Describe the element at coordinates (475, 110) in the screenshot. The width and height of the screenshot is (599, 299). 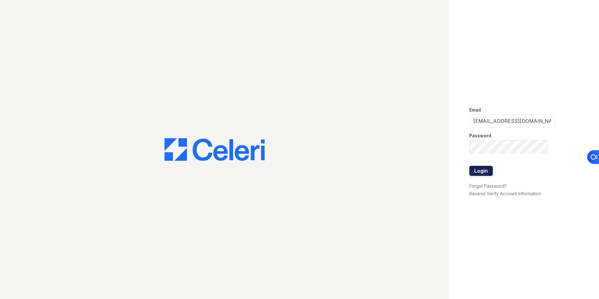
I see `label: Email` at that location.